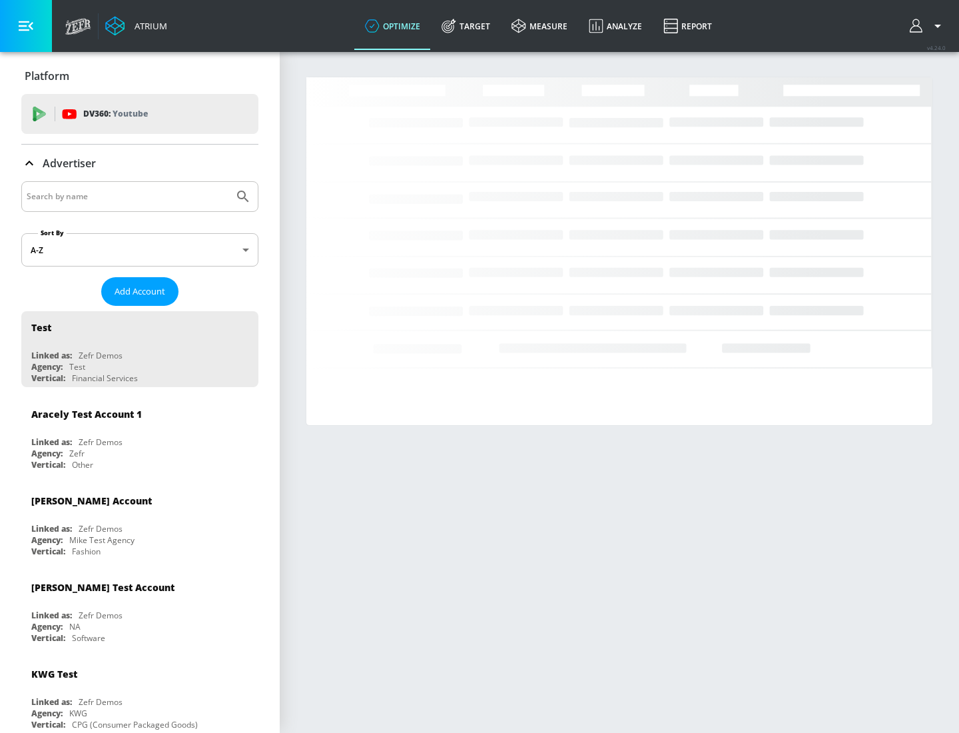  What do you see at coordinates (87, 414) in the screenshot?
I see `div: Aracely Test Account 1` at bounding box center [87, 414].